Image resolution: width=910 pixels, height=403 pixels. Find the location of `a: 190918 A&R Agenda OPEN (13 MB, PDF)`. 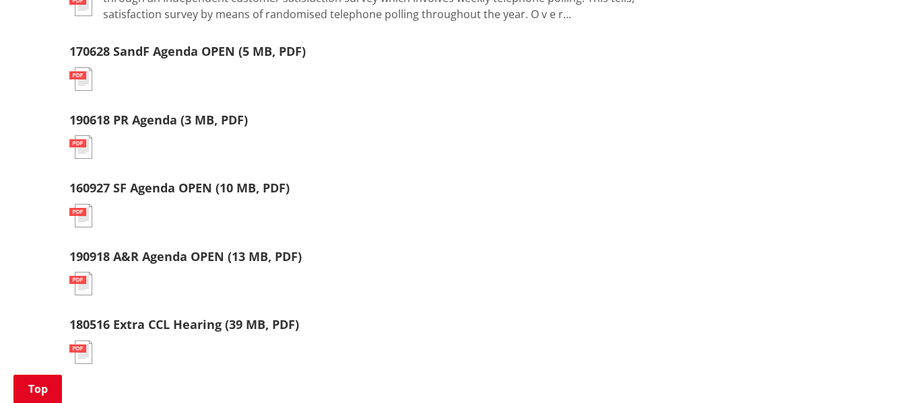

a: 190918 A&R Agenda OPEN (13 MB, PDF) is located at coordinates (185, 257).